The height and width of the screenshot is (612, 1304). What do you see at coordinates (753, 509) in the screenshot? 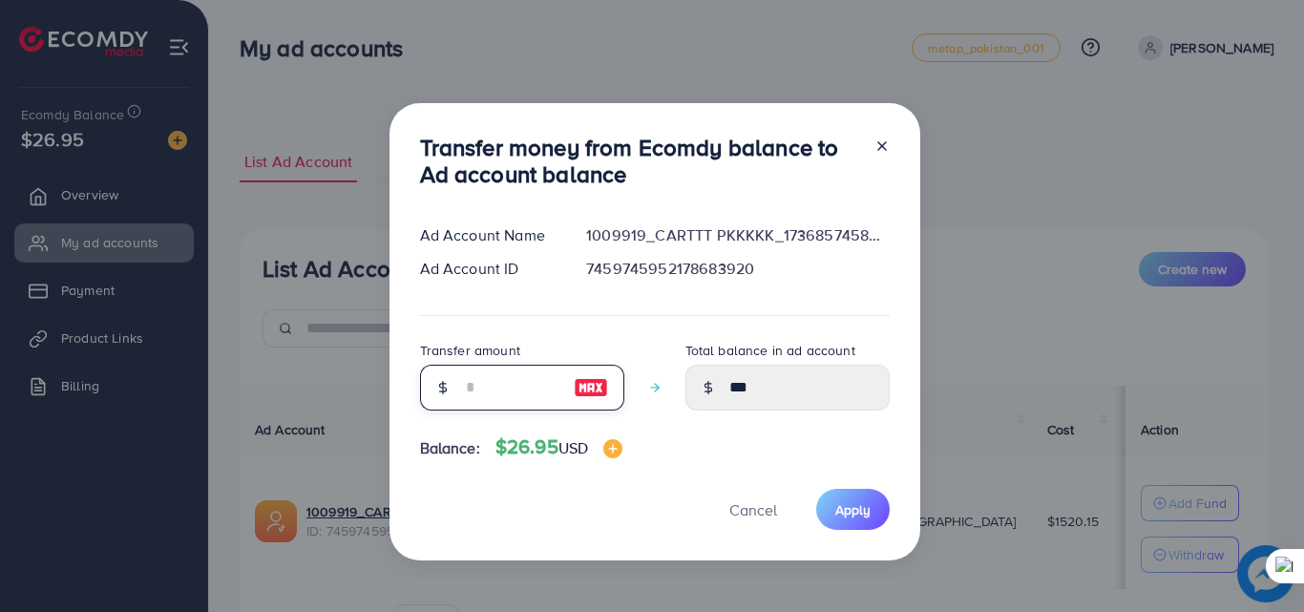
I see `button: Cancel` at bounding box center [753, 509].